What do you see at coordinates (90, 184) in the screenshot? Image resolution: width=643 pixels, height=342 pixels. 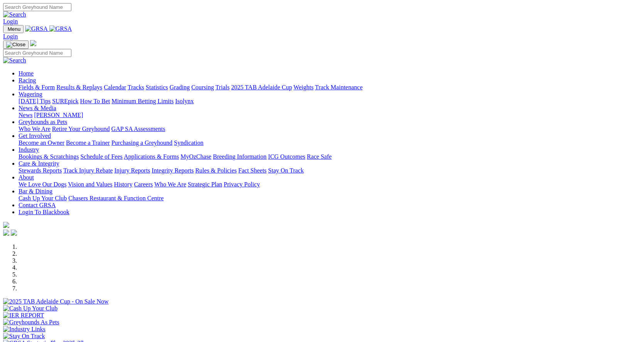 I see `a: Vision and Values` at bounding box center [90, 184].